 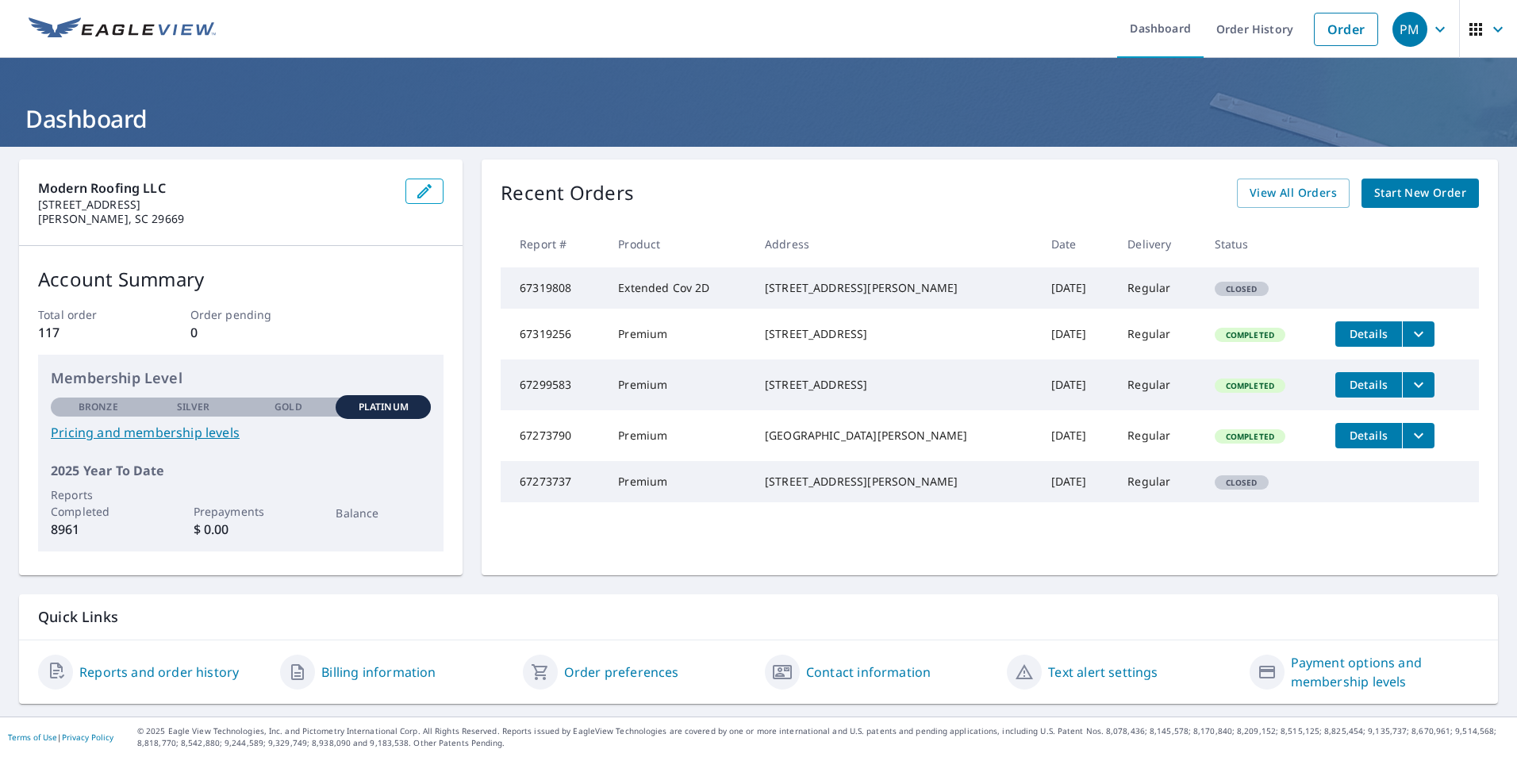 What do you see at coordinates (1384, 672) in the screenshot?
I see `a: Payment options and membership levels` at bounding box center [1384, 672].